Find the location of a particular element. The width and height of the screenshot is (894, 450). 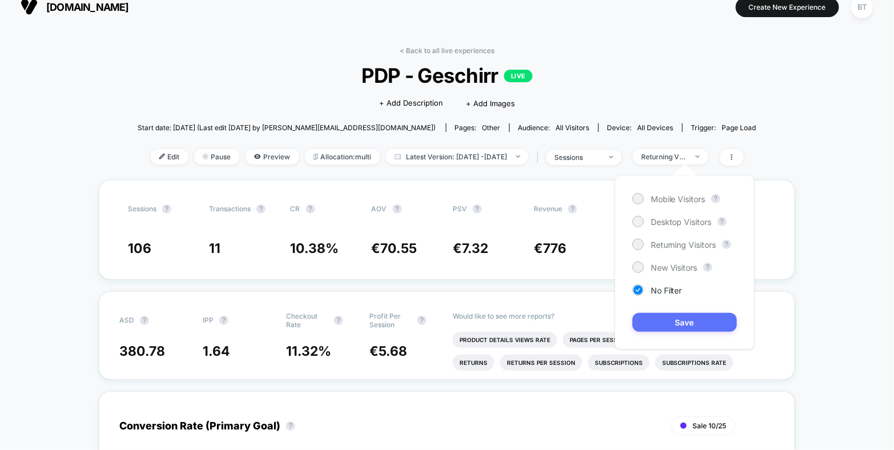

span: all devices is located at coordinates (656, 127).